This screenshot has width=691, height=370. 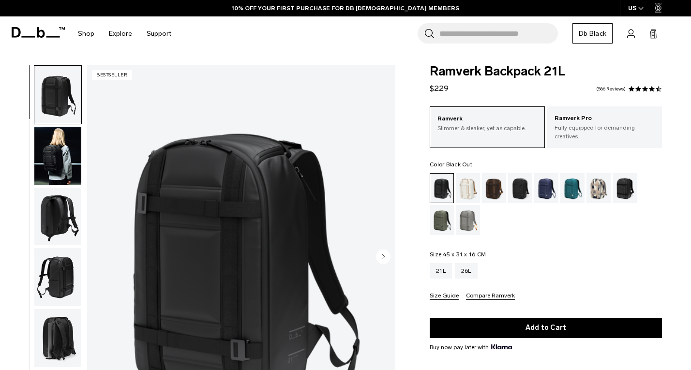 What do you see at coordinates (598, 188) in the screenshot?
I see `a: Line Cluster` at bounding box center [598, 188].